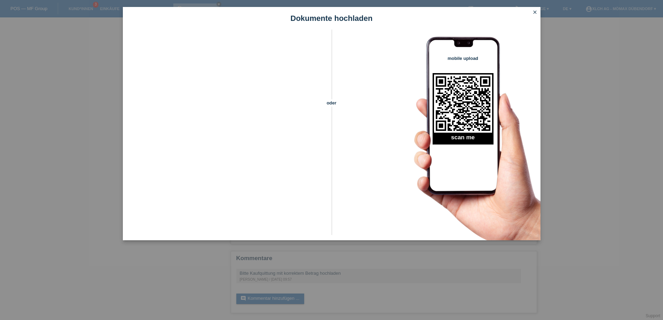 Image resolution: width=663 pixels, height=320 pixels. I want to click on a: close, so click(535, 13).